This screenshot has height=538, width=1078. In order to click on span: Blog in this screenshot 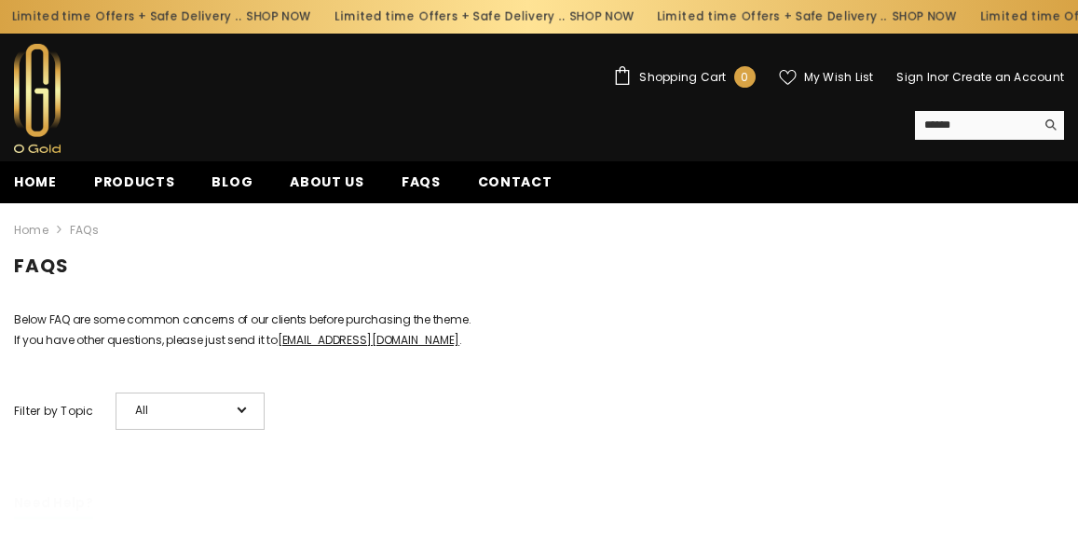, I will do `click(232, 182)`.